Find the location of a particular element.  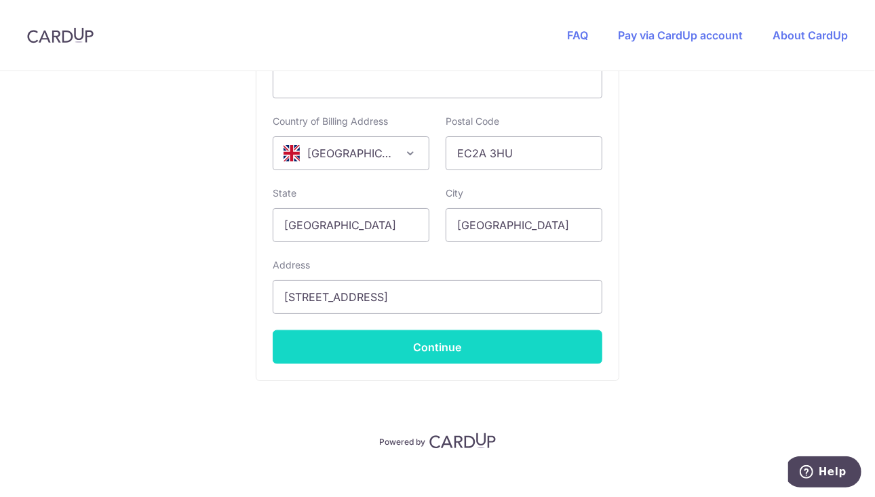

a: Pay via CardUp account is located at coordinates (680, 35).